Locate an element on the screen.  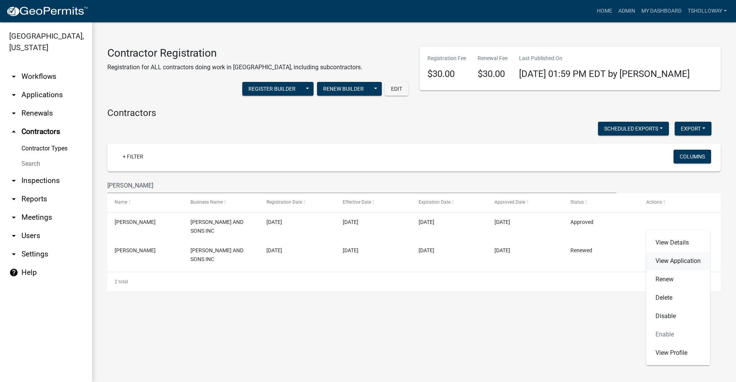
datatable-header-cell: Expiration Date is located at coordinates (449, 203).